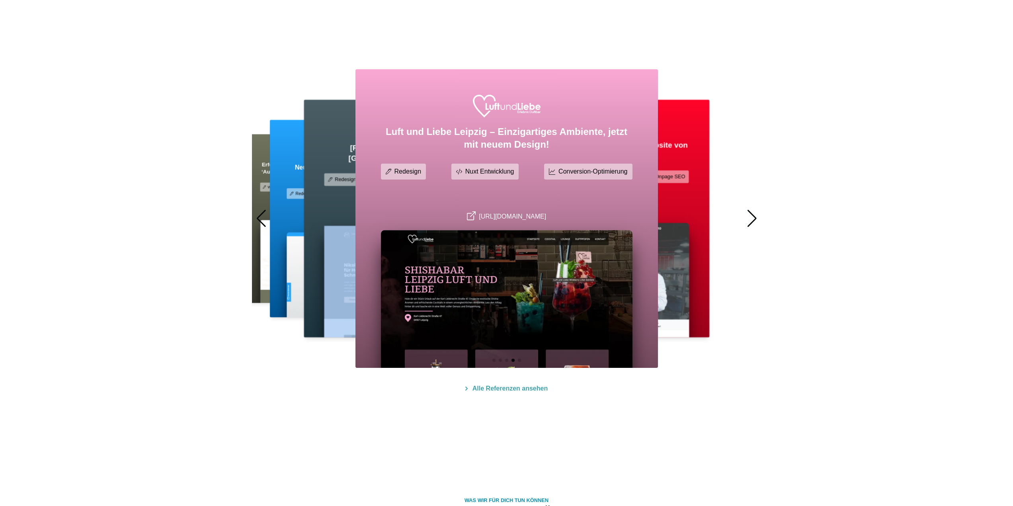  Describe the element at coordinates (506, 500) in the screenshot. I see `small: Was wir für Dich tun können` at that location.